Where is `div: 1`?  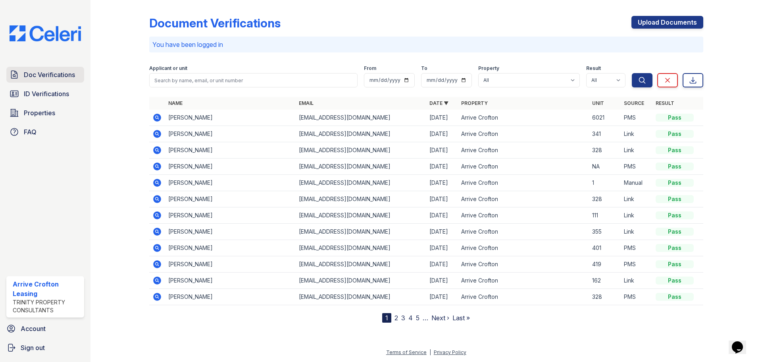 div: 1 is located at coordinates (387, 318).